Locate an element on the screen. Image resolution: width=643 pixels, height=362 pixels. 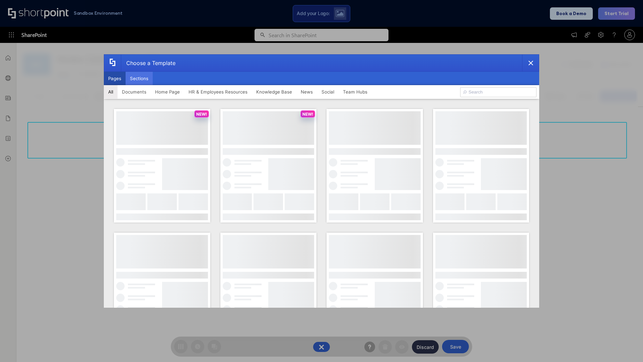
button: Team Hubs is located at coordinates (355, 92).